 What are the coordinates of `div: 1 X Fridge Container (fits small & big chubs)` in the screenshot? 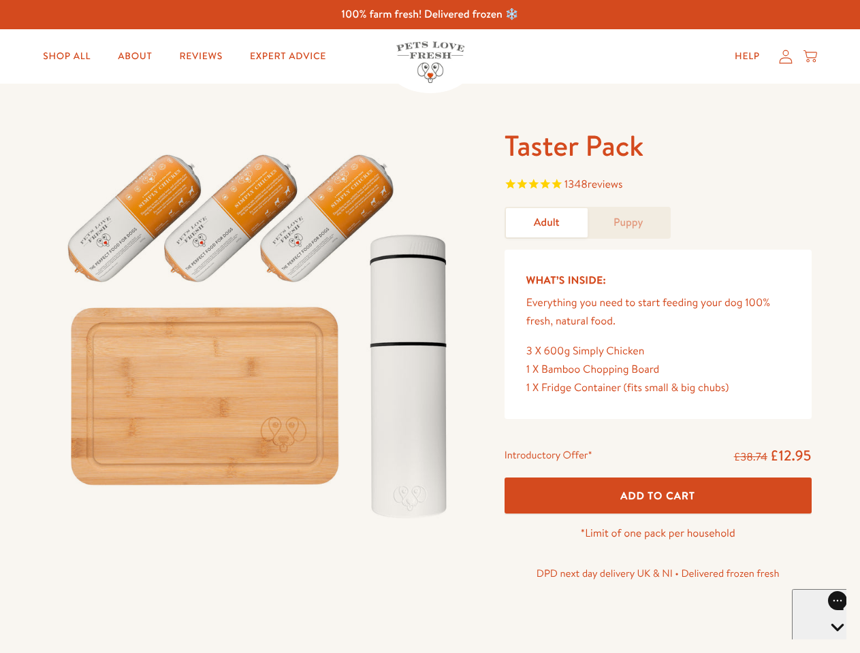 It's located at (657, 388).